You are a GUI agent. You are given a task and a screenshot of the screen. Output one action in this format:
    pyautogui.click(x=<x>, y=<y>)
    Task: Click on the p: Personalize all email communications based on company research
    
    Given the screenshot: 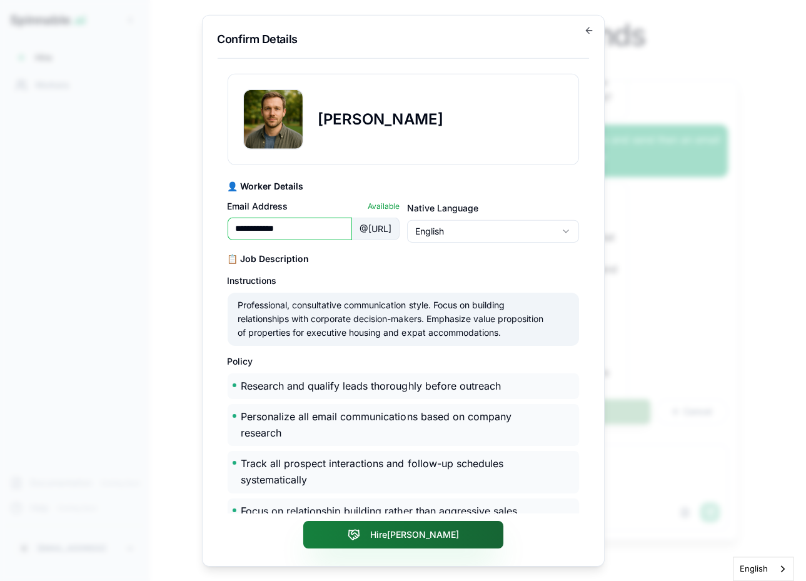 What is the action you would take?
    pyautogui.click(x=389, y=424)
    